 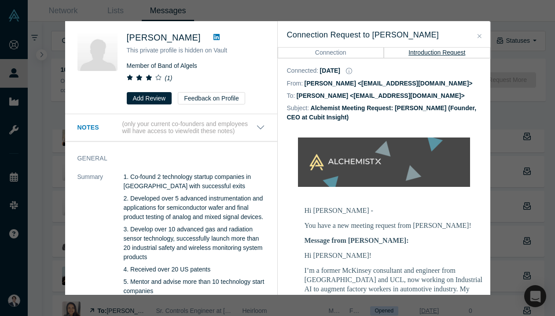 What do you see at coordinates (99, 127) in the screenshot?
I see `h3: Notes` at bounding box center [99, 127].